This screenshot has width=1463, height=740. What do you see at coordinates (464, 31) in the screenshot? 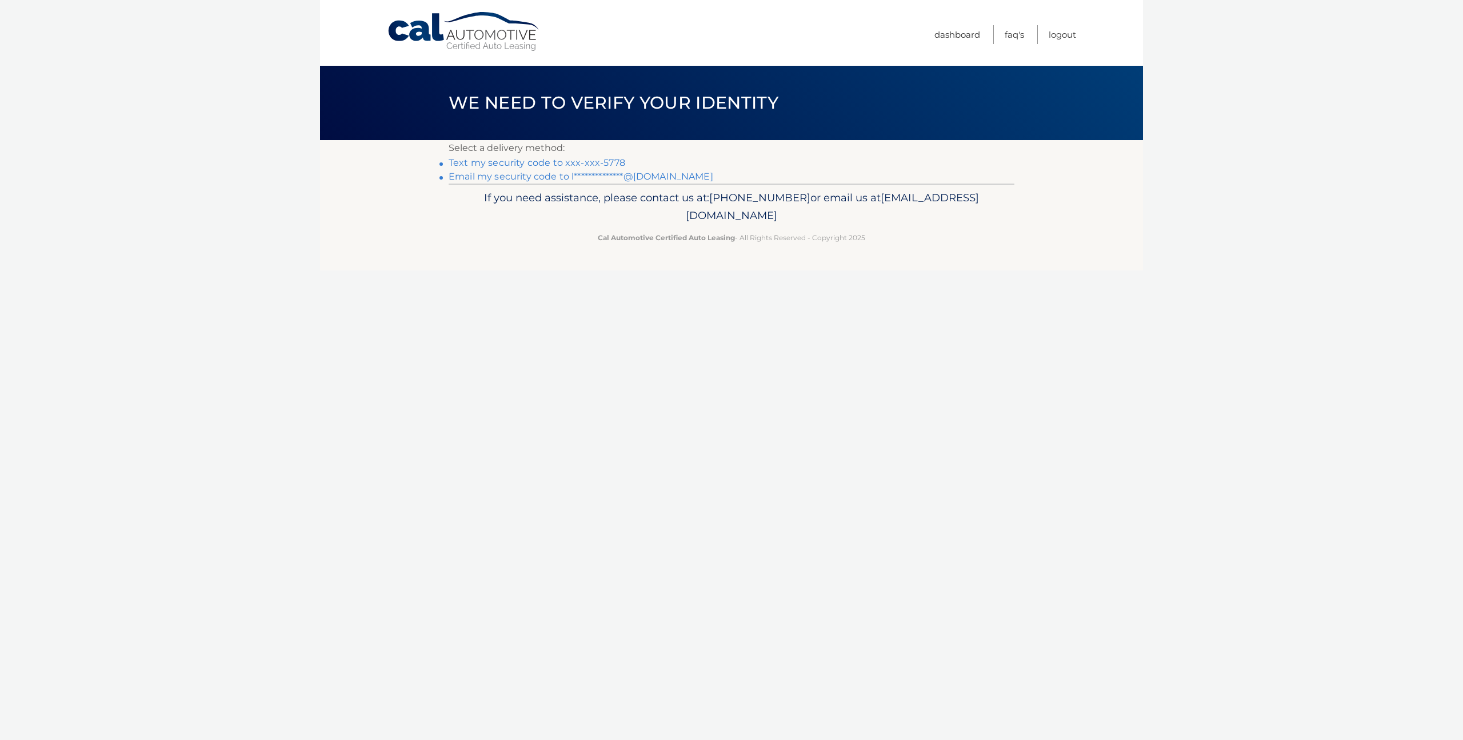
I see `a: Cal Automotive` at bounding box center [464, 31].